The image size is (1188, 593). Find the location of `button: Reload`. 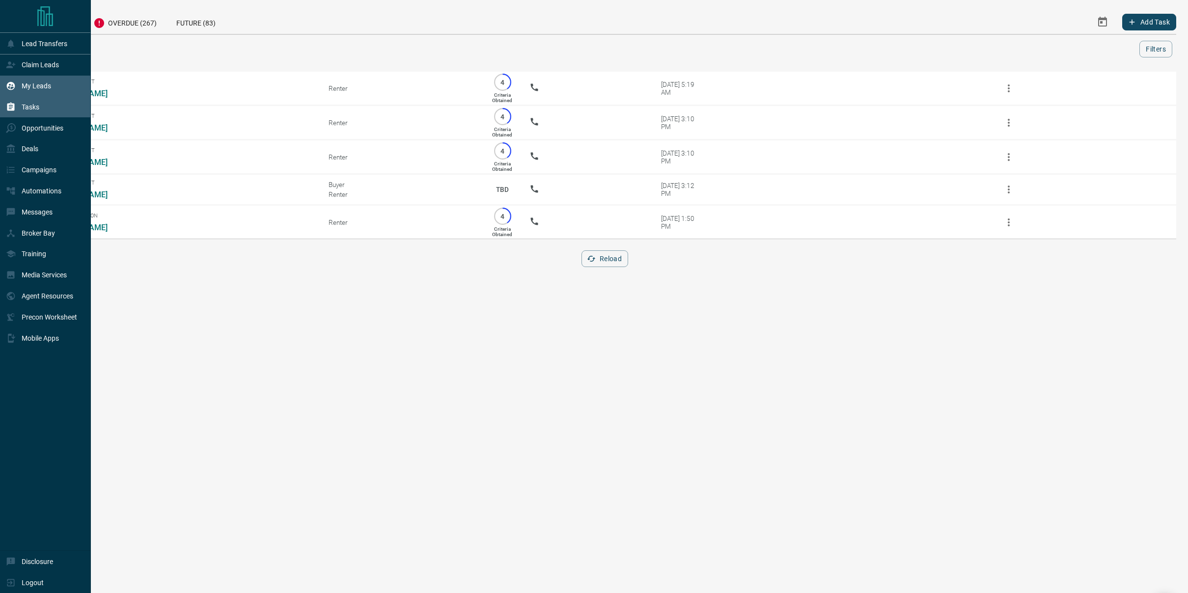

button: Reload is located at coordinates (605, 259).